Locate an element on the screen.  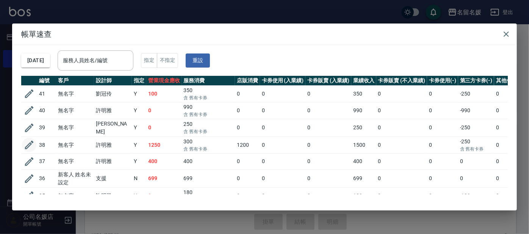
td: N is located at coordinates (139, 178).